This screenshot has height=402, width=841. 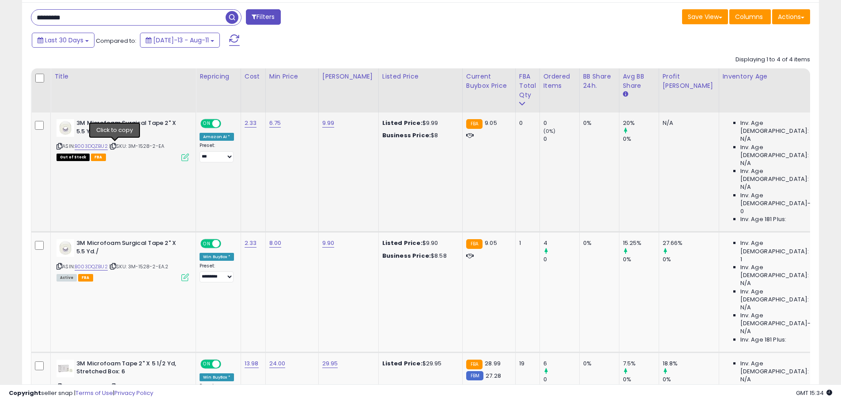 What do you see at coordinates (64, 40) in the screenshot?
I see `span: Last 30 Days` at bounding box center [64, 40].